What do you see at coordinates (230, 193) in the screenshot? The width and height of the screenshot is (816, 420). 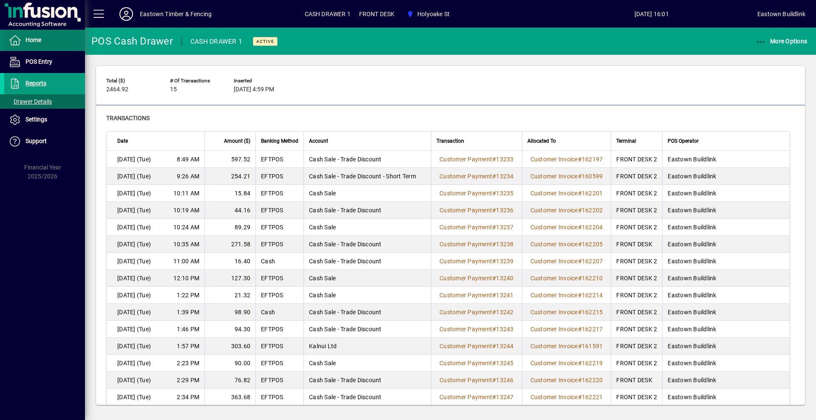 I see `td: 15.84` at bounding box center [230, 193].